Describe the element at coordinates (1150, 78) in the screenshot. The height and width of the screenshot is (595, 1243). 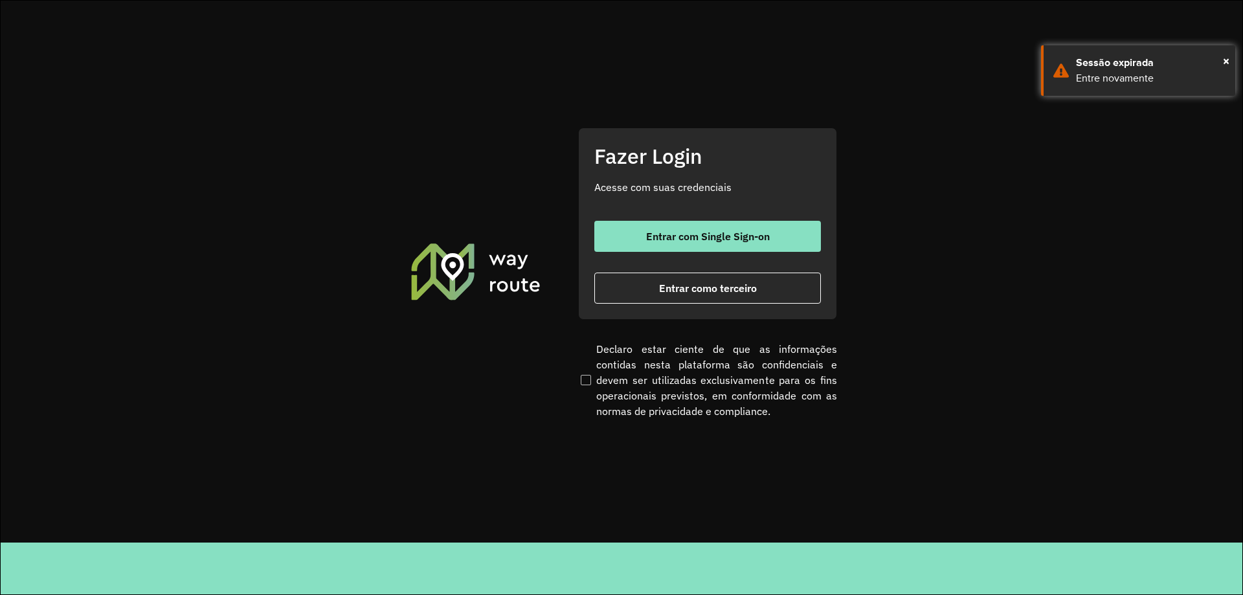
I see `div: Entre novamente` at that location.